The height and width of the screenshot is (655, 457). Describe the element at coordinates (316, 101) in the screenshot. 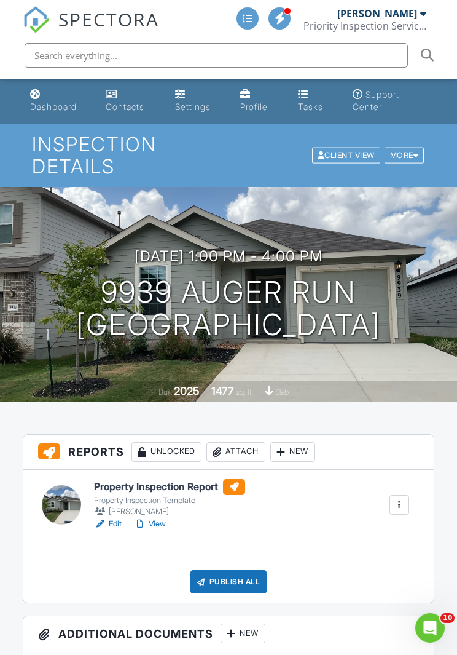

I see `a: Tasks` at that location.